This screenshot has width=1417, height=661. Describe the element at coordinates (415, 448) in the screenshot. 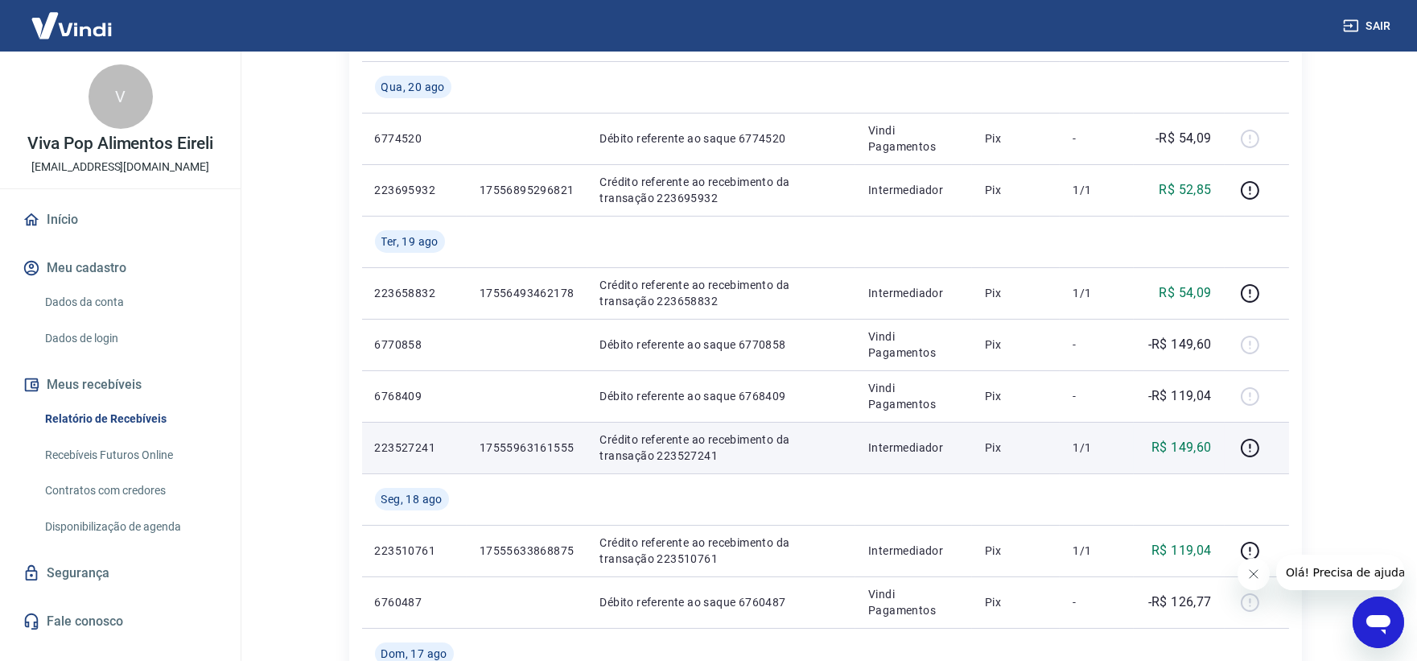

I see `p: 223527241` at that location.